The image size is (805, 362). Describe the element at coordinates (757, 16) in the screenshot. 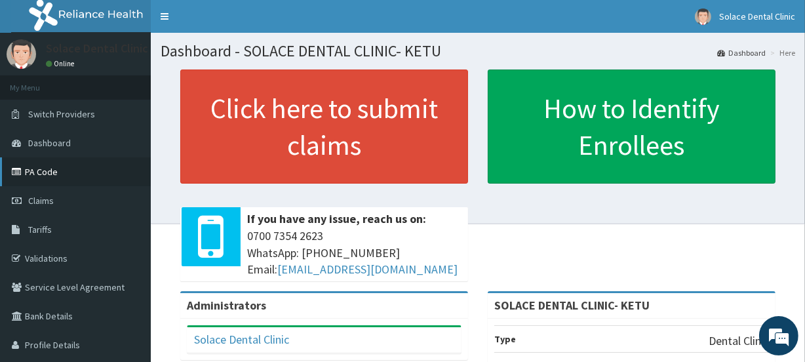

I see `span: Solace Dental Clinic` at that location.